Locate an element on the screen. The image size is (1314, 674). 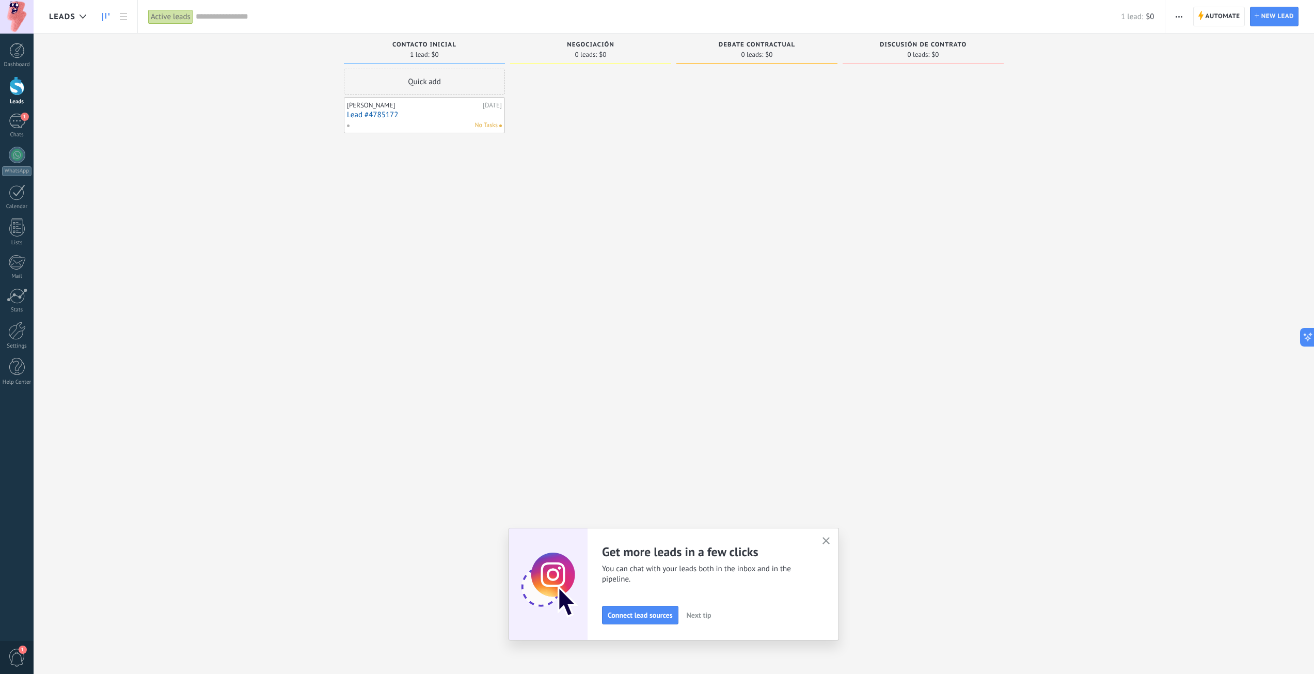
div: Settings is located at coordinates (17, 346).